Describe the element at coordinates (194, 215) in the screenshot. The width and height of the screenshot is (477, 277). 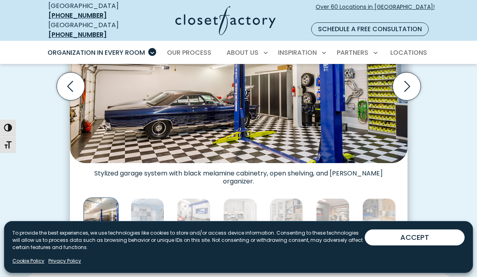
I see `img: High-gloss white garage storage cabinetry with integrated TV mount.` at that location.